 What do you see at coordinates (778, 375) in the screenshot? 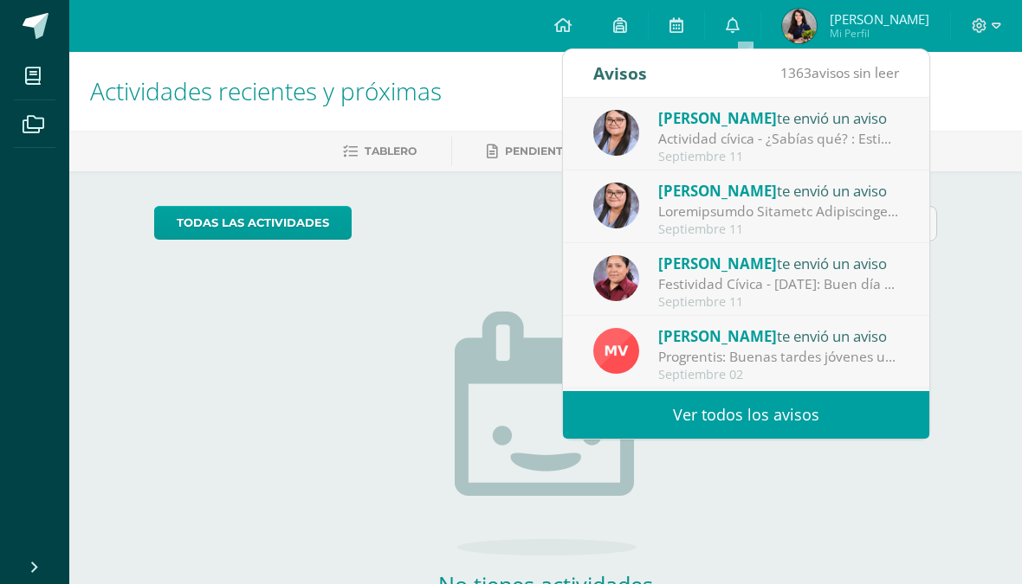
I see `div: Septiembre 02` at bounding box center [778, 375].